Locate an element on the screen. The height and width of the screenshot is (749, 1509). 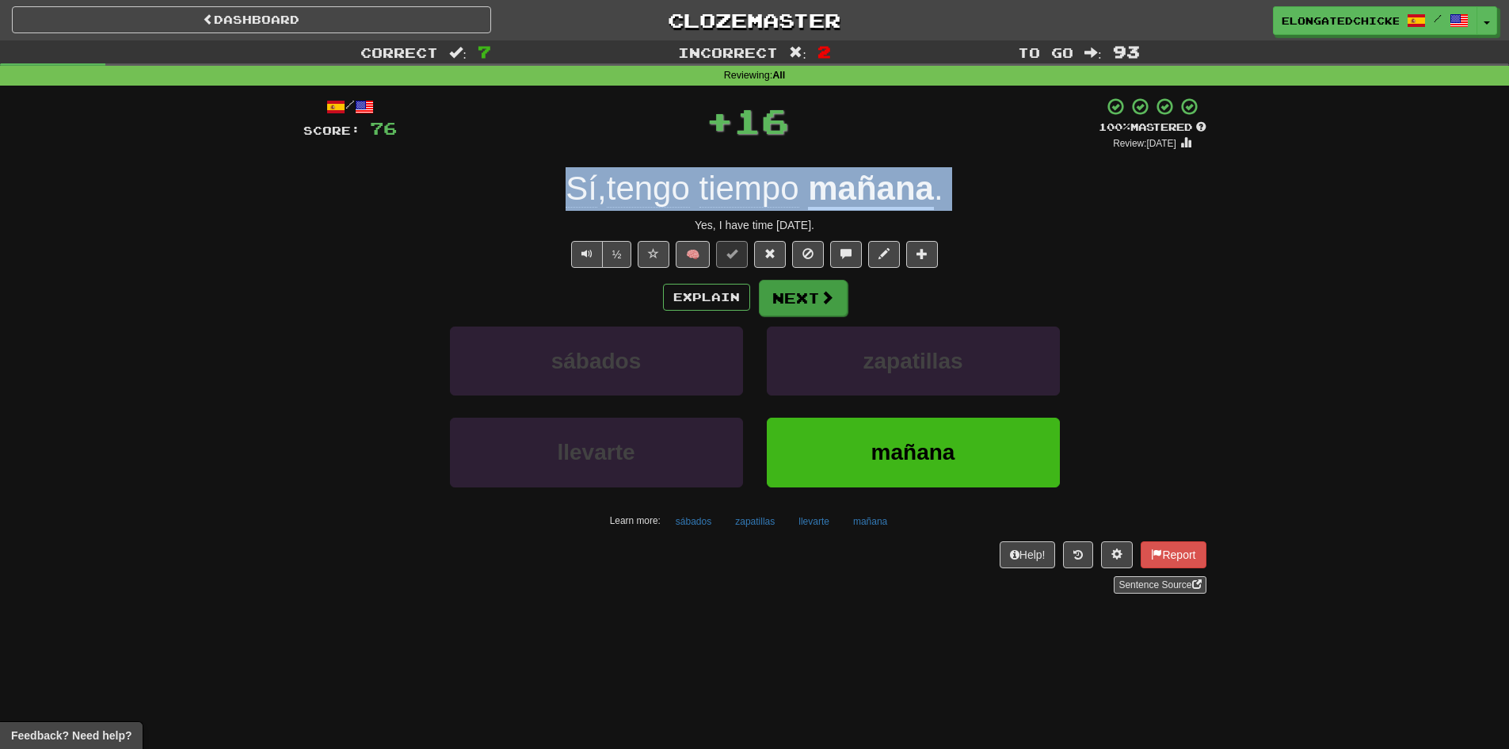
button: ½ is located at coordinates (617, 254).